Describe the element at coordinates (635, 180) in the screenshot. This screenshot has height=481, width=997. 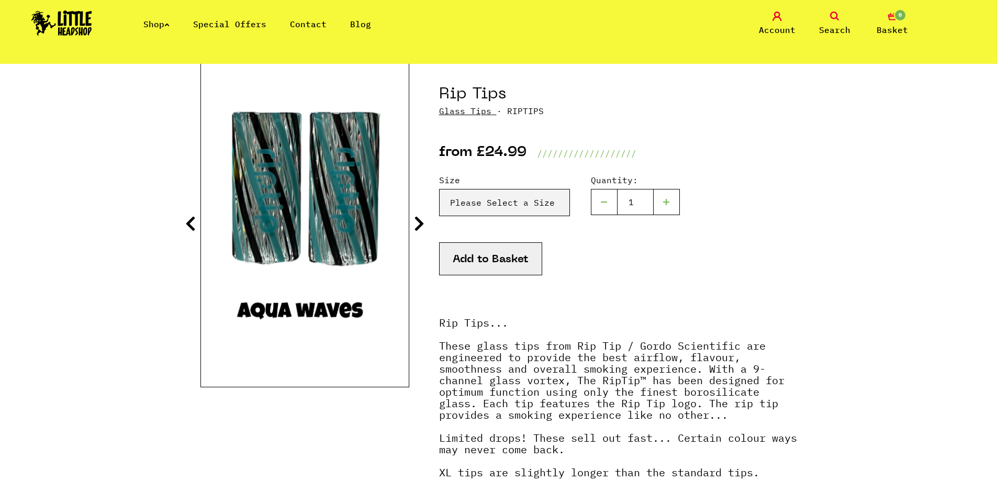
I see `label: Quantity:` at that location.